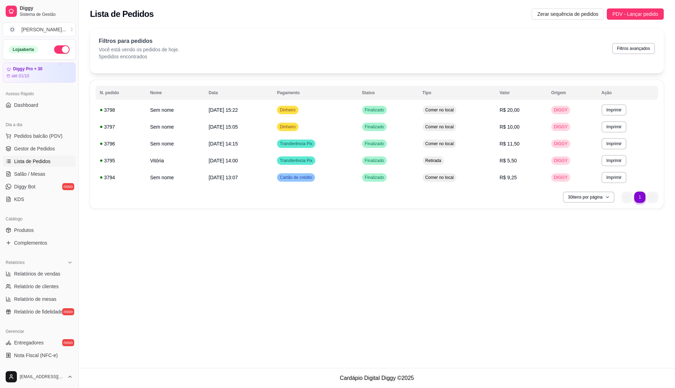 Image resolution: width=675 pixels, height=388 pixels. What do you see at coordinates (288, 110) in the screenshot?
I see `span: Dinheiro` at bounding box center [288, 110].